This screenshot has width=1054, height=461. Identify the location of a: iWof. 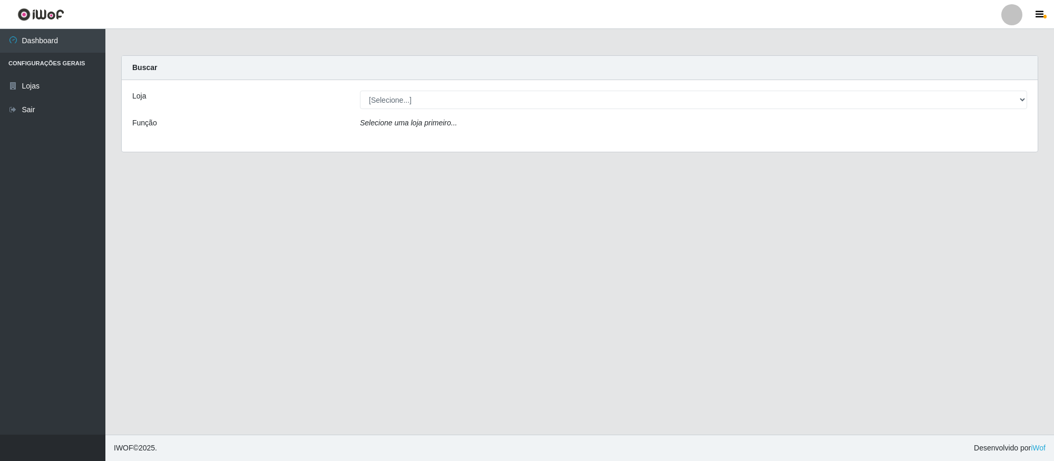
(1038, 448).